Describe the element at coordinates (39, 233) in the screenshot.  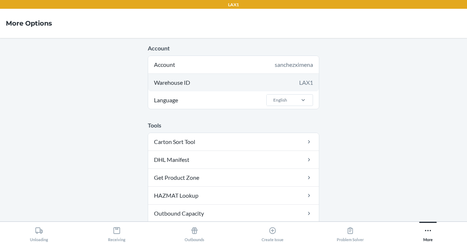
I see `div: Unloading` at that location.